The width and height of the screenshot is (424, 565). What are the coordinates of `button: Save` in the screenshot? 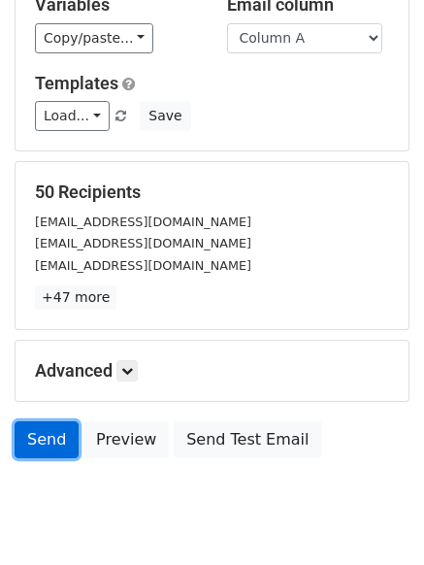 It's located at (165, 116).